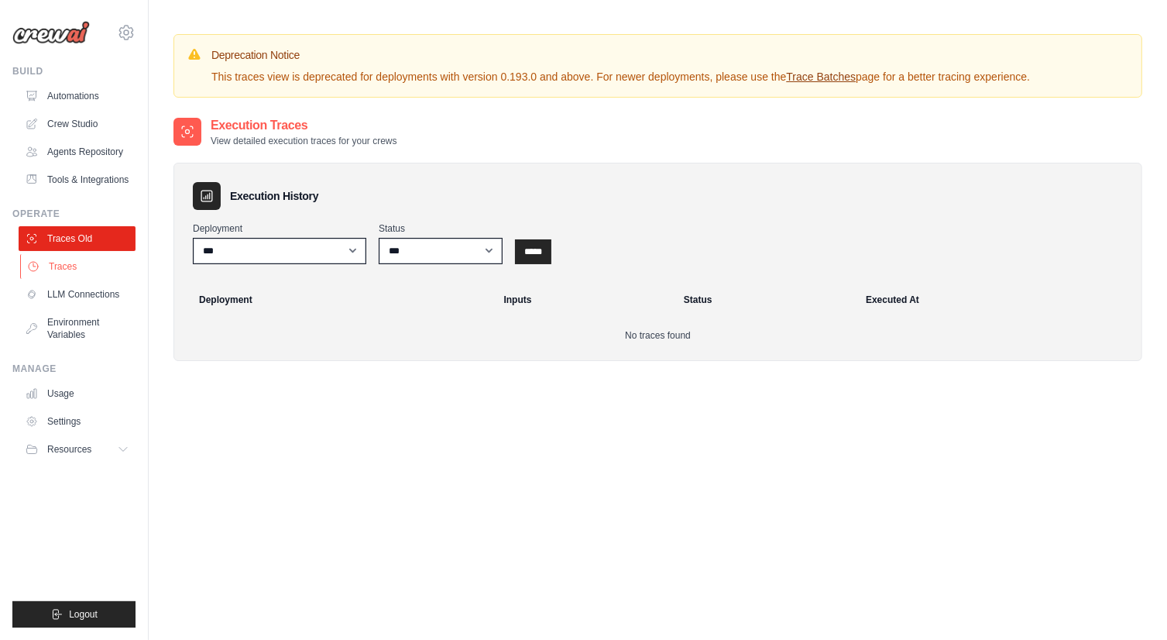 The image size is (1167, 640). Describe the element at coordinates (77, 328) in the screenshot. I see `a: Environment Variables` at that location.